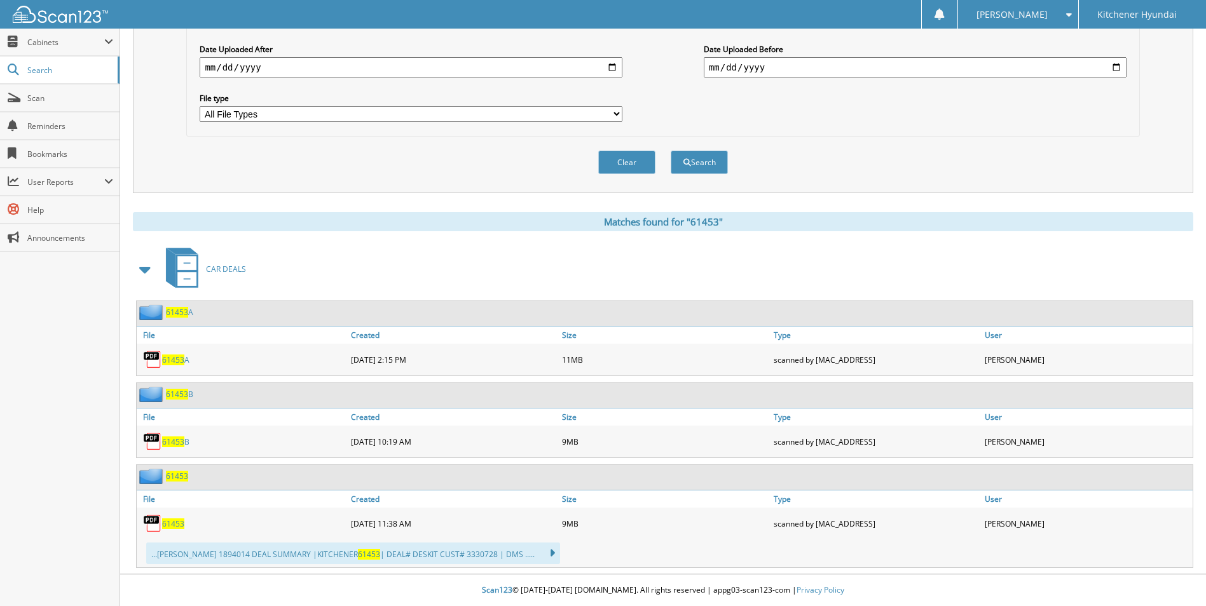 This screenshot has width=1206, height=606. I want to click on span: Bookmarks, so click(70, 154).